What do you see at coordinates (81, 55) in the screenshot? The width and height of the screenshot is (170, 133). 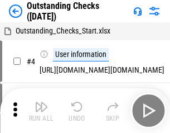 I see `div: User information` at bounding box center [81, 55].